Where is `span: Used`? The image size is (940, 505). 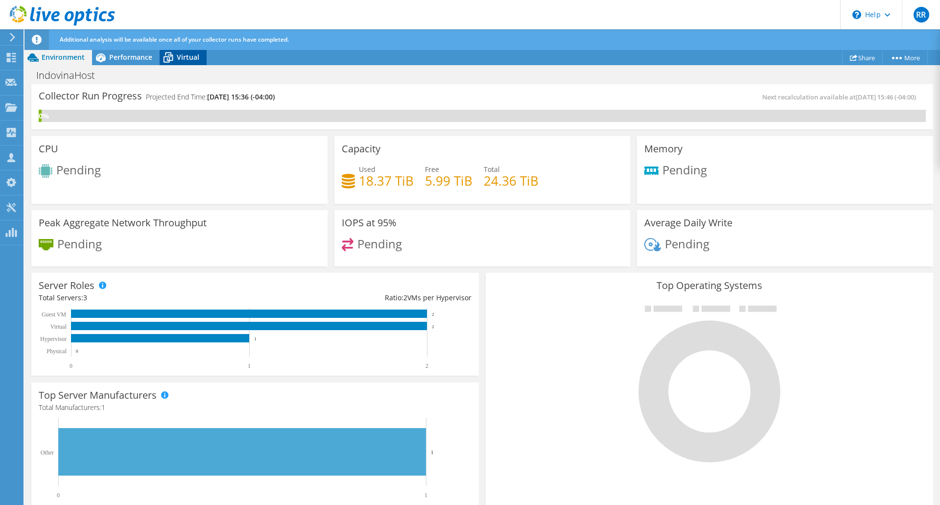
span: Used is located at coordinates (367, 169).